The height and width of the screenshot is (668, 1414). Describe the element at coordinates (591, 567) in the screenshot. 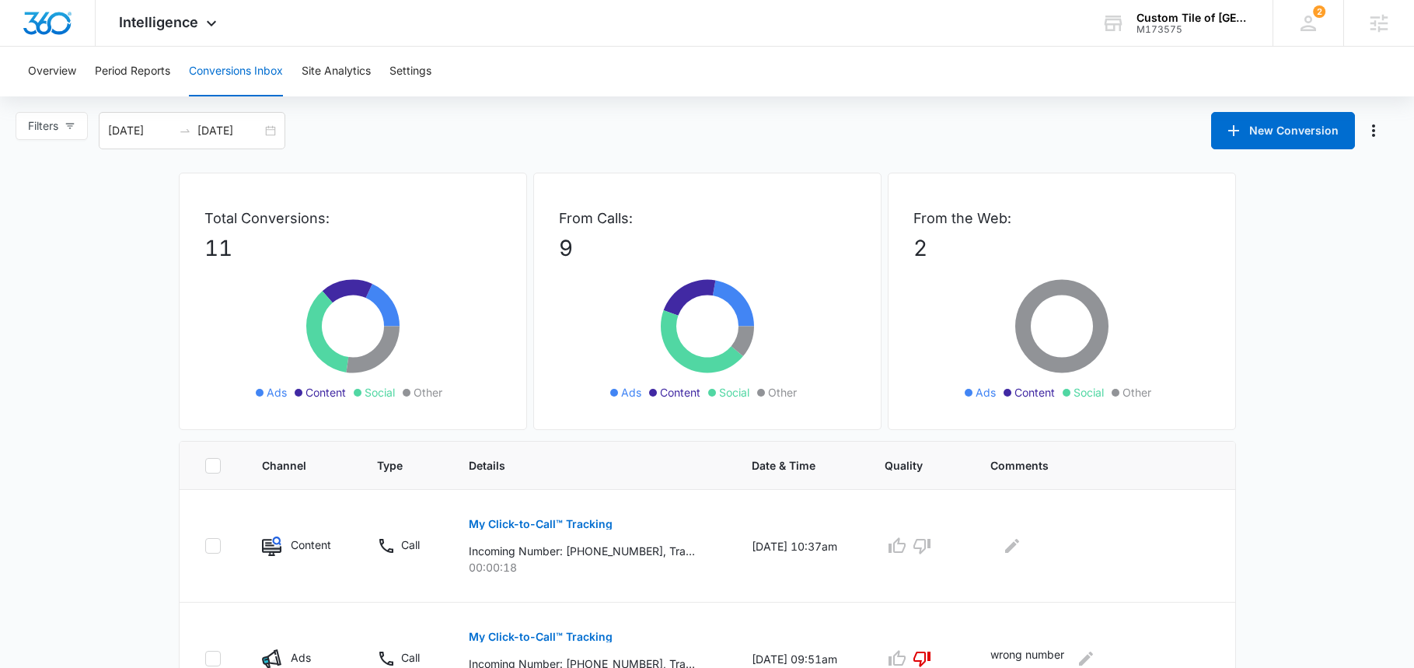

I see `p: 00:00:18` at that location.